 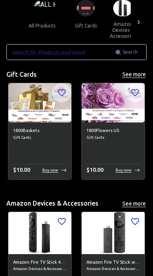 I want to click on h6: 1800Flowers US, so click(x=113, y=131).